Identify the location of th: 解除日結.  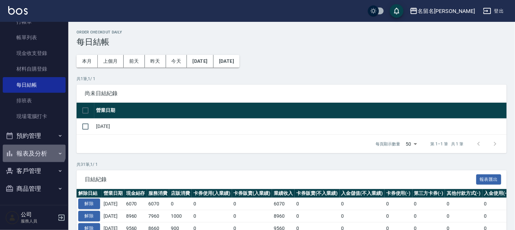
(89, 194).